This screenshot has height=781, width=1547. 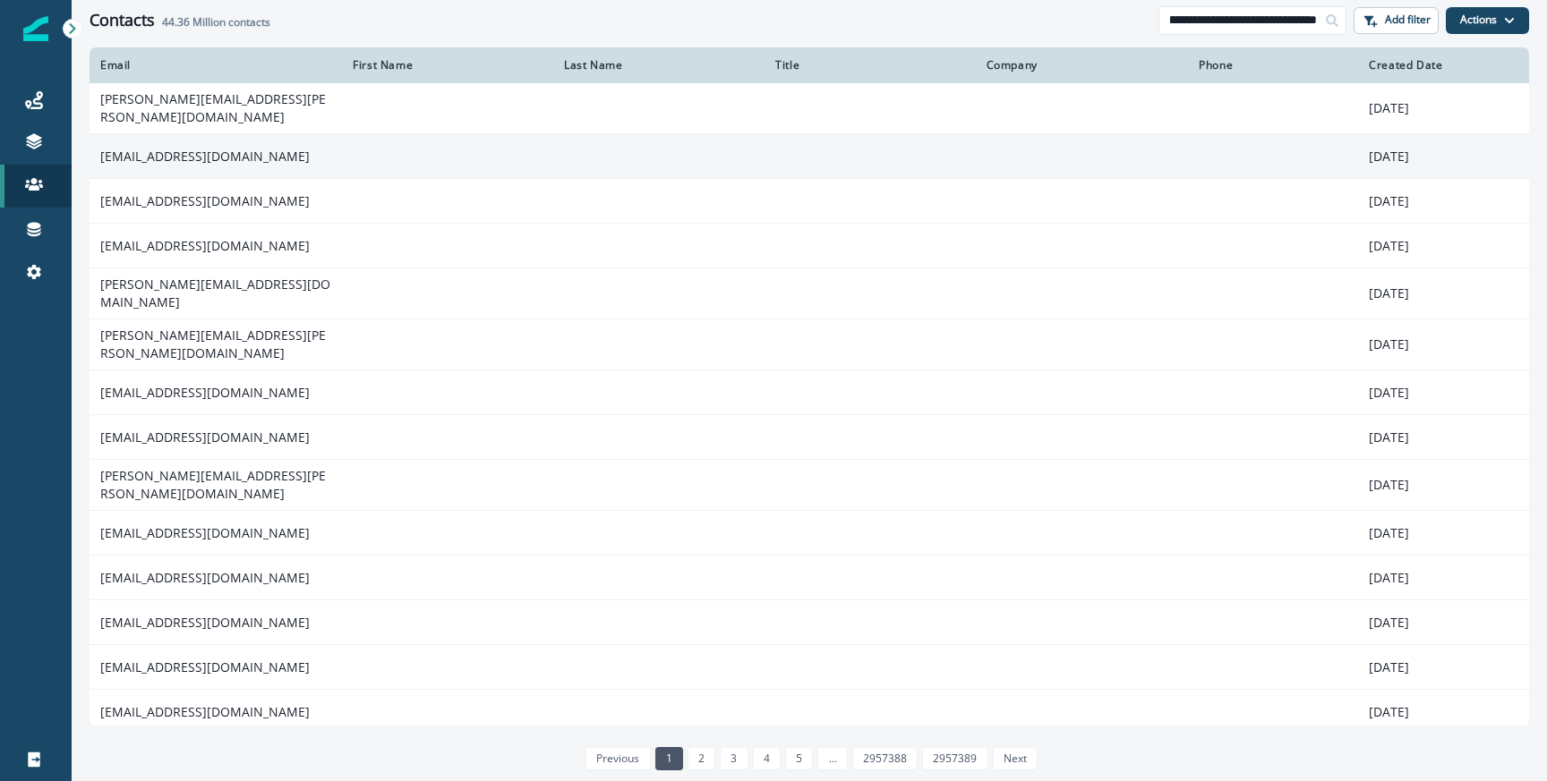 I want to click on div: Phone, so click(x=1273, y=65).